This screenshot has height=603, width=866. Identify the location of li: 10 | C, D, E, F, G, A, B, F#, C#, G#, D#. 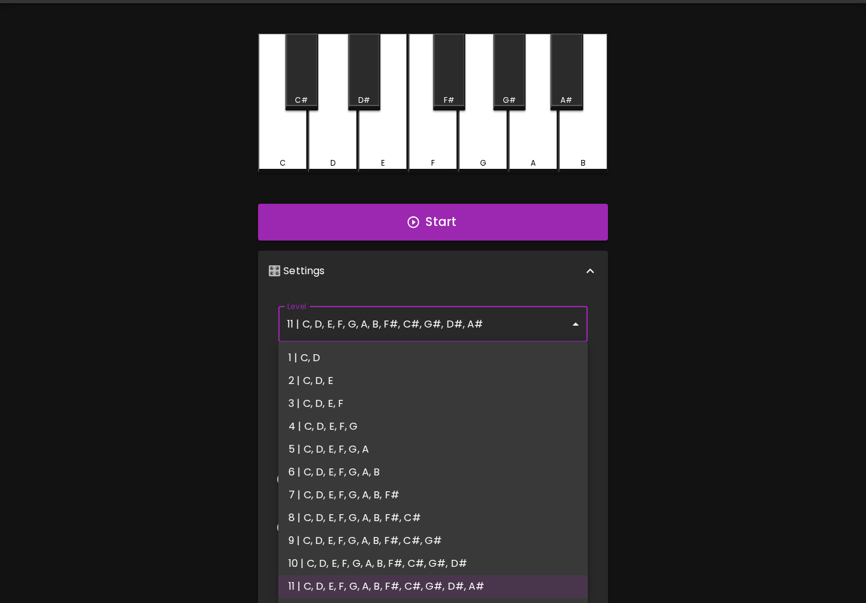
(433, 563).